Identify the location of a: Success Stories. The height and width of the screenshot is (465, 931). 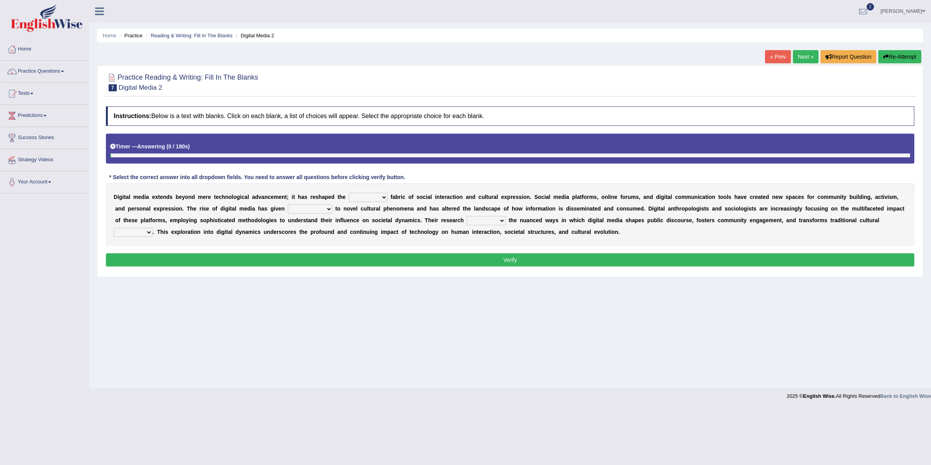
(45, 137).